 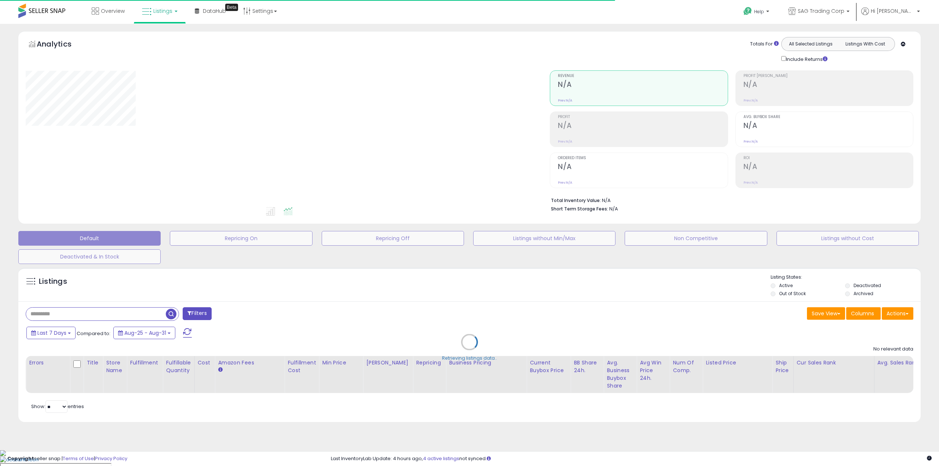 I want to click on h5: Analytics, so click(x=61, y=45).